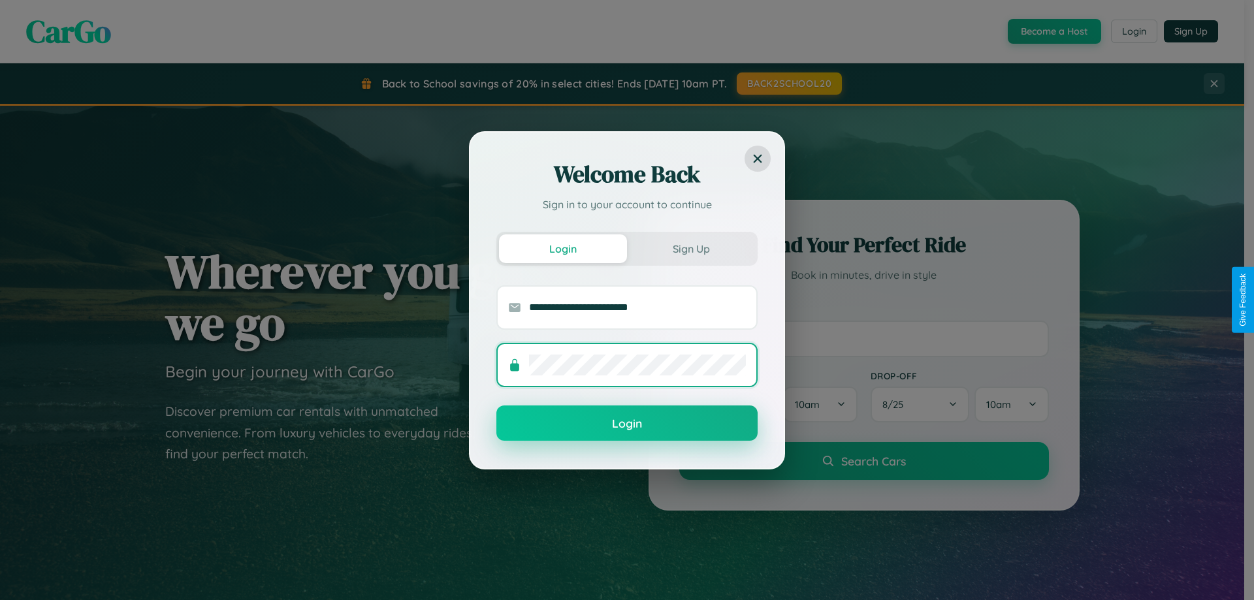 The image size is (1254, 600). What do you see at coordinates (627, 174) in the screenshot?
I see `h2: Welcome Back` at bounding box center [627, 174].